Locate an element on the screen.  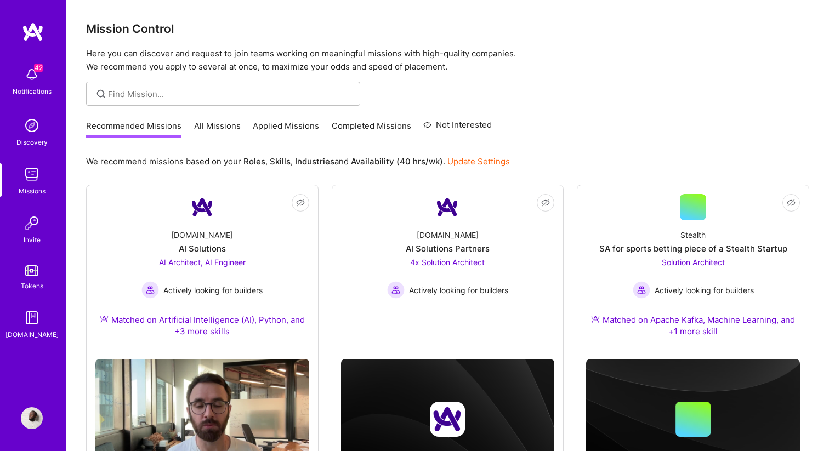
input: Find Mission... is located at coordinates (230, 94).